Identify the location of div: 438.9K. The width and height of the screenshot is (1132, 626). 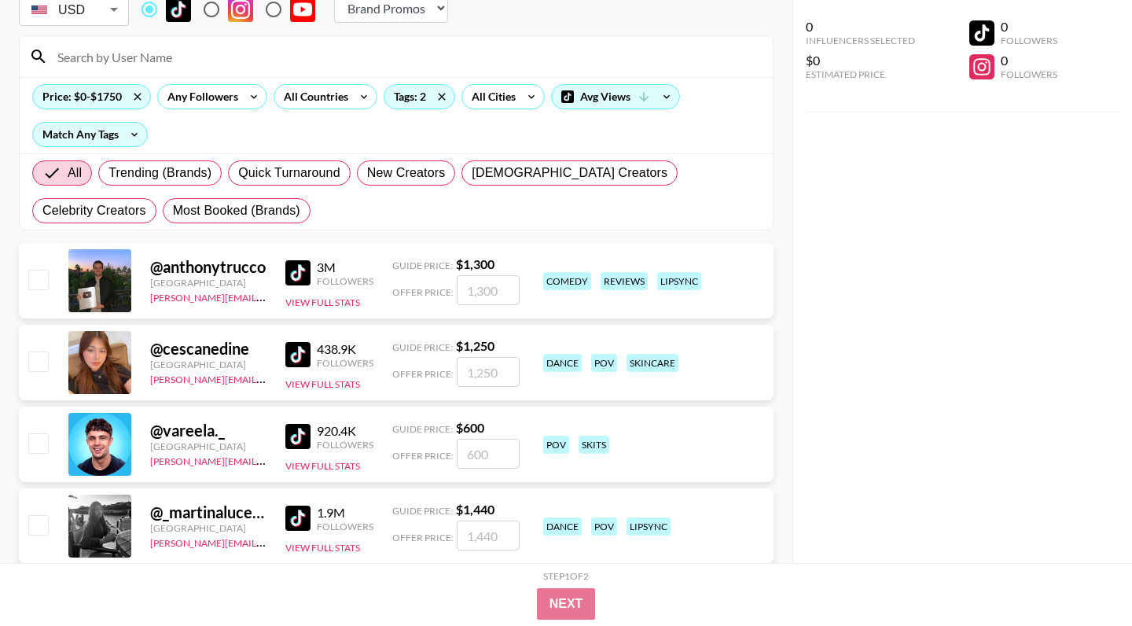
(345, 349).